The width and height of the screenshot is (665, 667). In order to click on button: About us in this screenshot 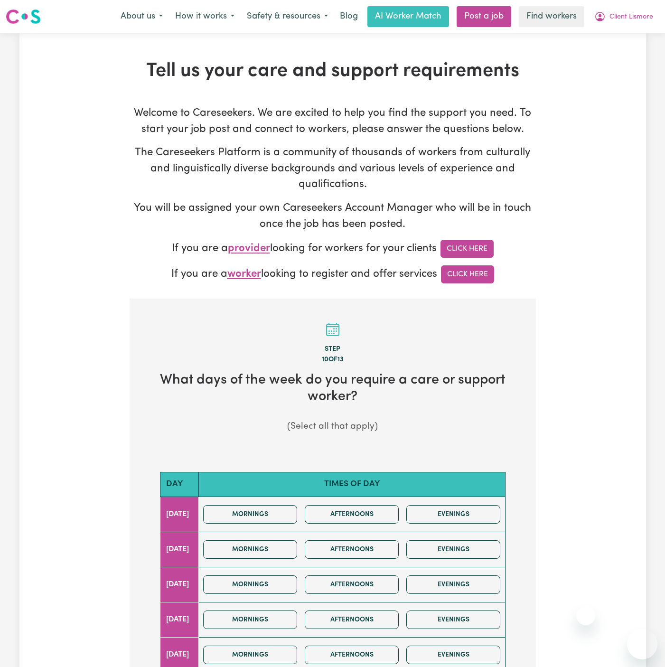, I will do `click(142, 17)`.